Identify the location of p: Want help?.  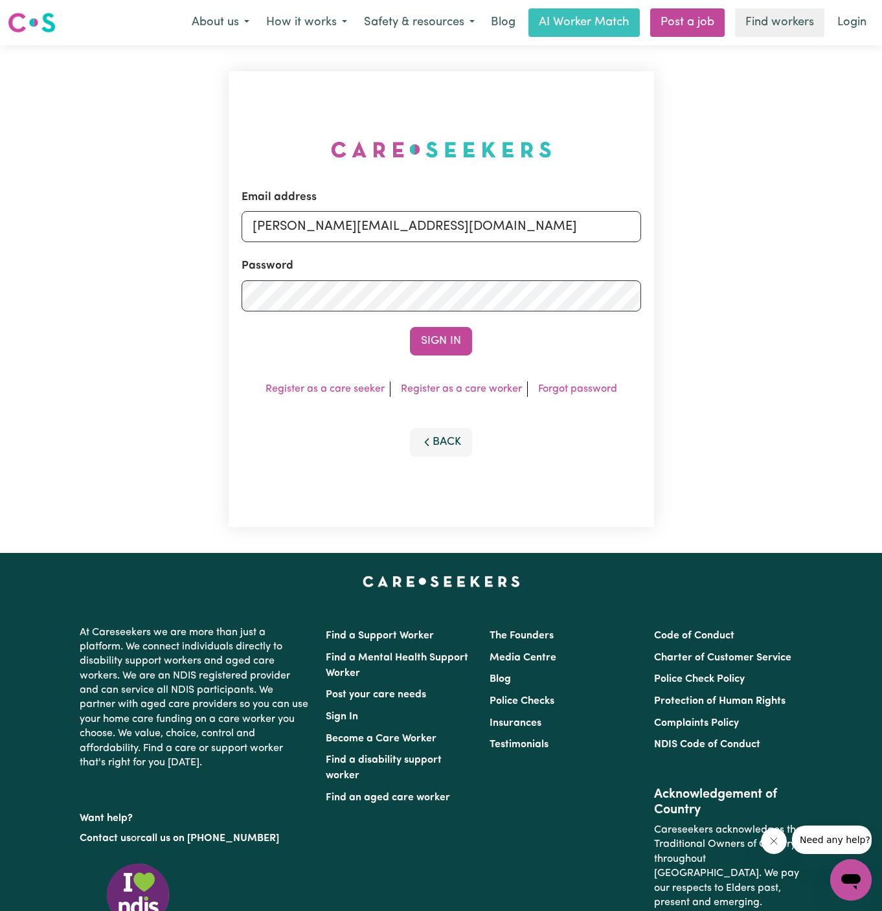
(195, 816).